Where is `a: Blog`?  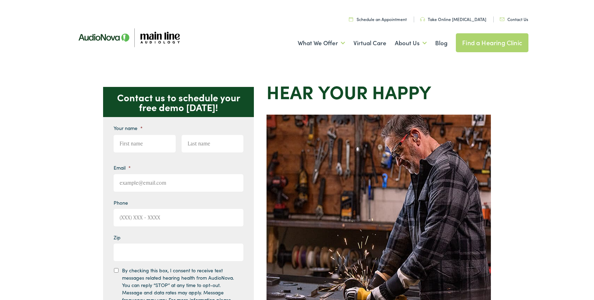 a: Blog is located at coordinates (441, 43).